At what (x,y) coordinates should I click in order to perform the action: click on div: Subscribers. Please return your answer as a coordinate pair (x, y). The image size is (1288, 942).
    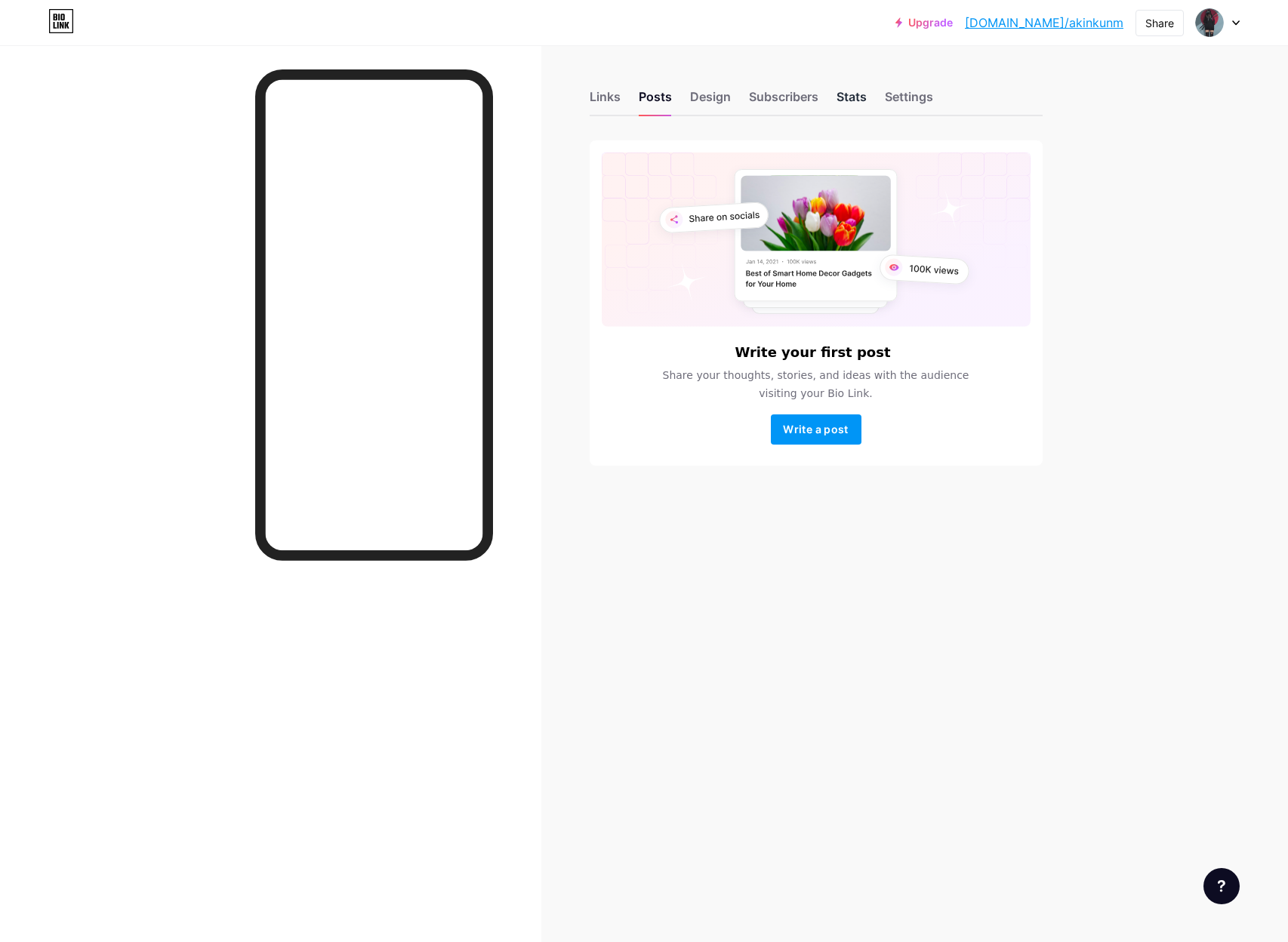
    Looking at the image, I should click on (784, 102).